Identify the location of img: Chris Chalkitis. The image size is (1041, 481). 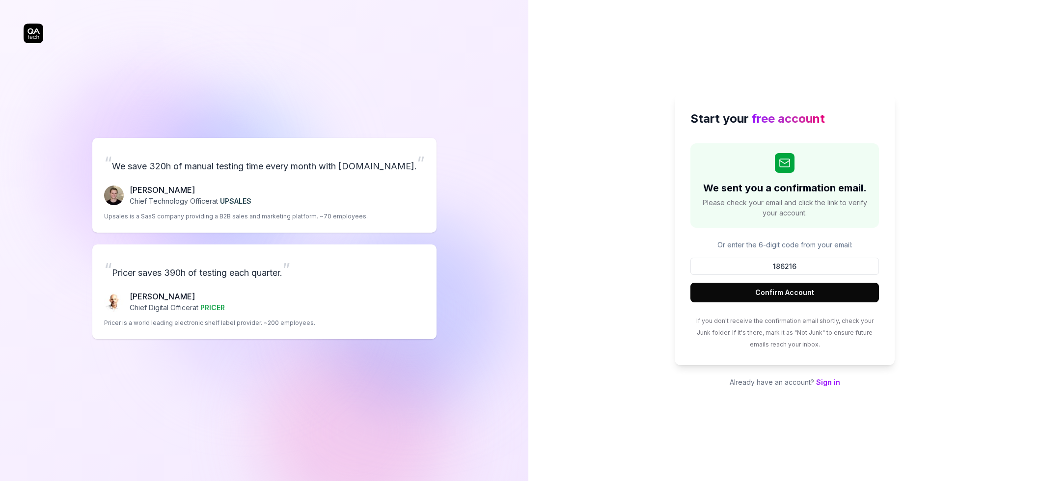
(114, 302).